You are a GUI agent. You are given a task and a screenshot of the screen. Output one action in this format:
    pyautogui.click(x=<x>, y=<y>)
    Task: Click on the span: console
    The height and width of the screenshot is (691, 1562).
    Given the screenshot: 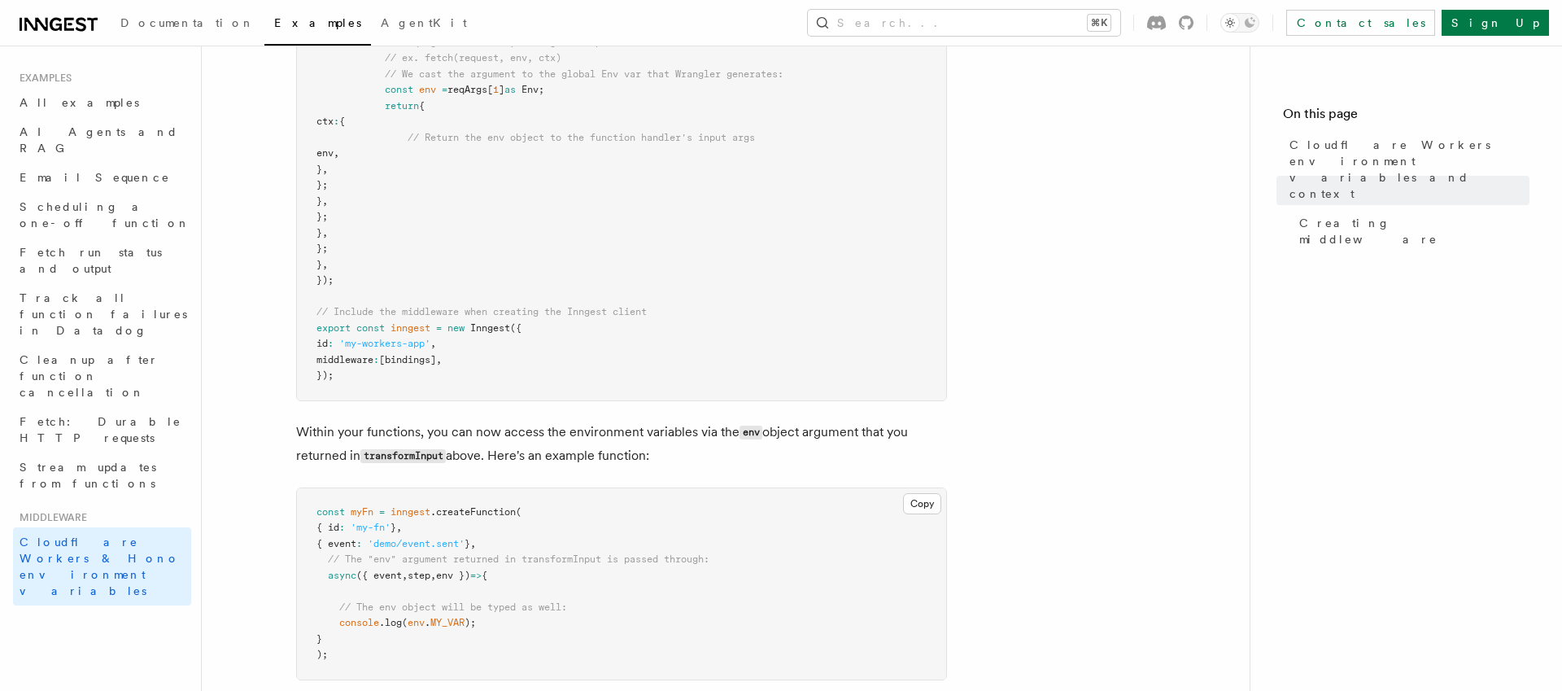 What is the action you would take?
    pyautogui.click(x=359, y=622)
    